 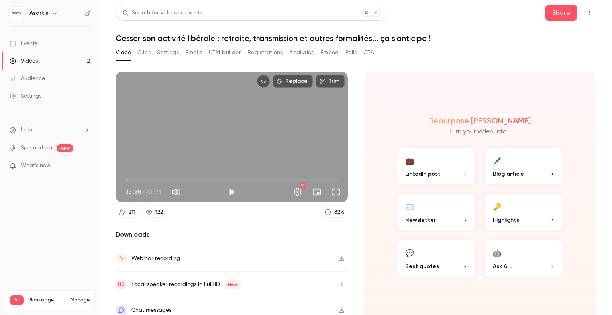 I want to click on button: 💬Best quotes, so click(x=436, y=258).